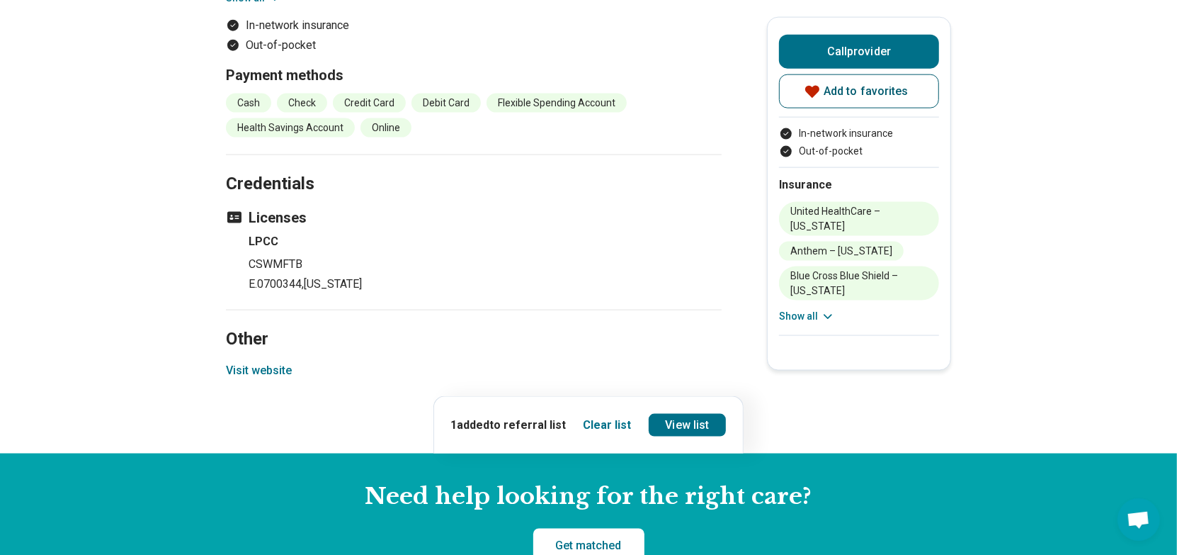  I want to click on button: Add to favorites, so click(859, 91).